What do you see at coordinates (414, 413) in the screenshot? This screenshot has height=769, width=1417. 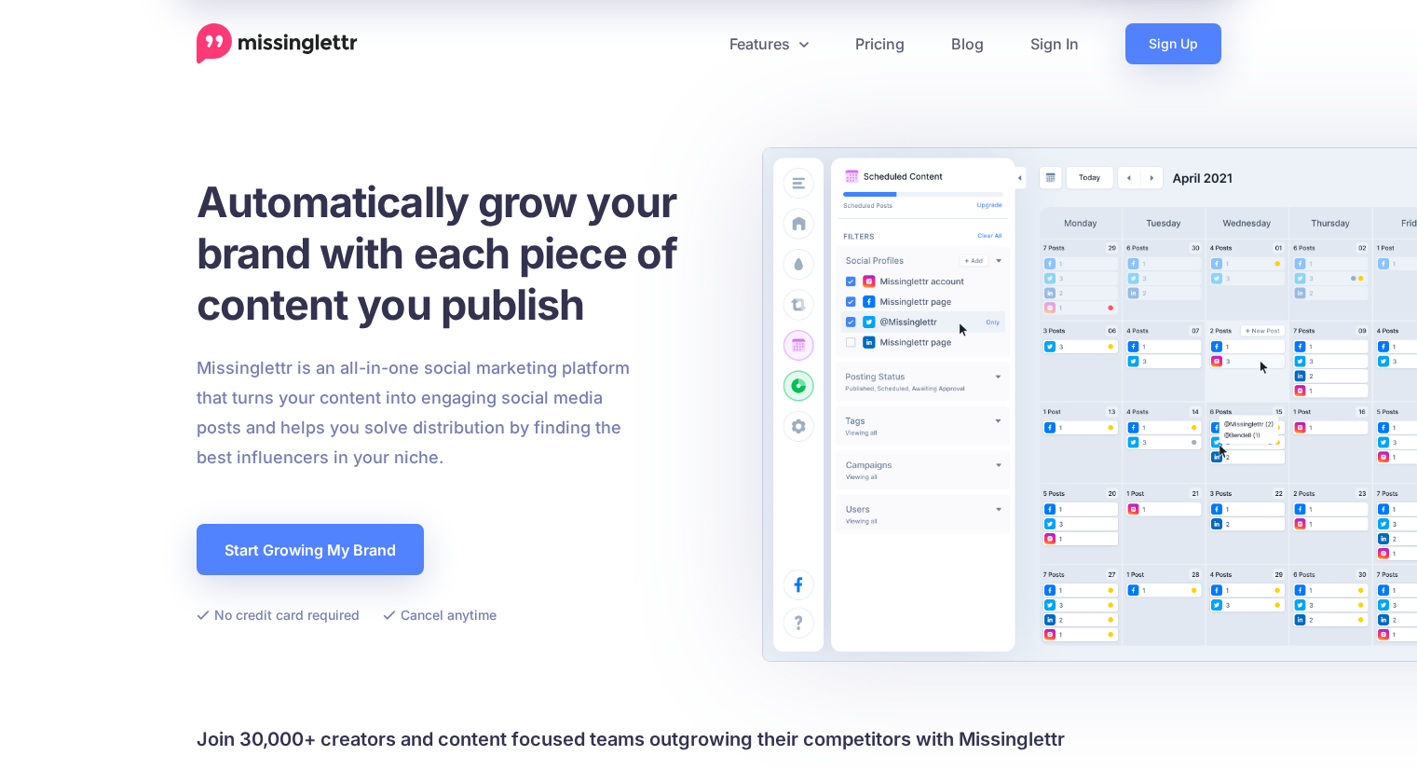 I see `p: Missinglettr is an all-in-one social marketing platform that turns your content into engaging soc...` at bounding box center [414, 413].